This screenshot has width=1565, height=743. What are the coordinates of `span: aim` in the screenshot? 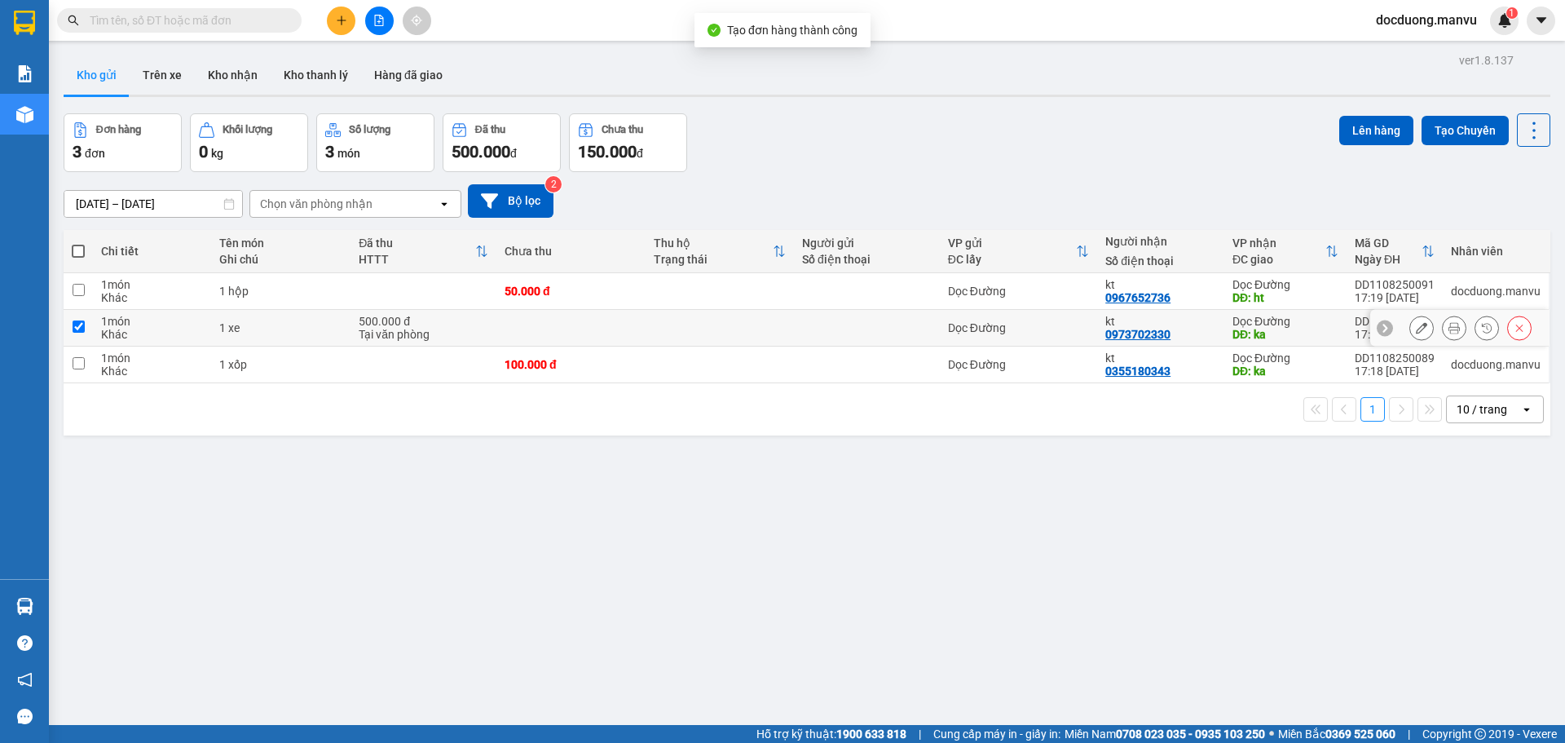 It's located at (416, 20).